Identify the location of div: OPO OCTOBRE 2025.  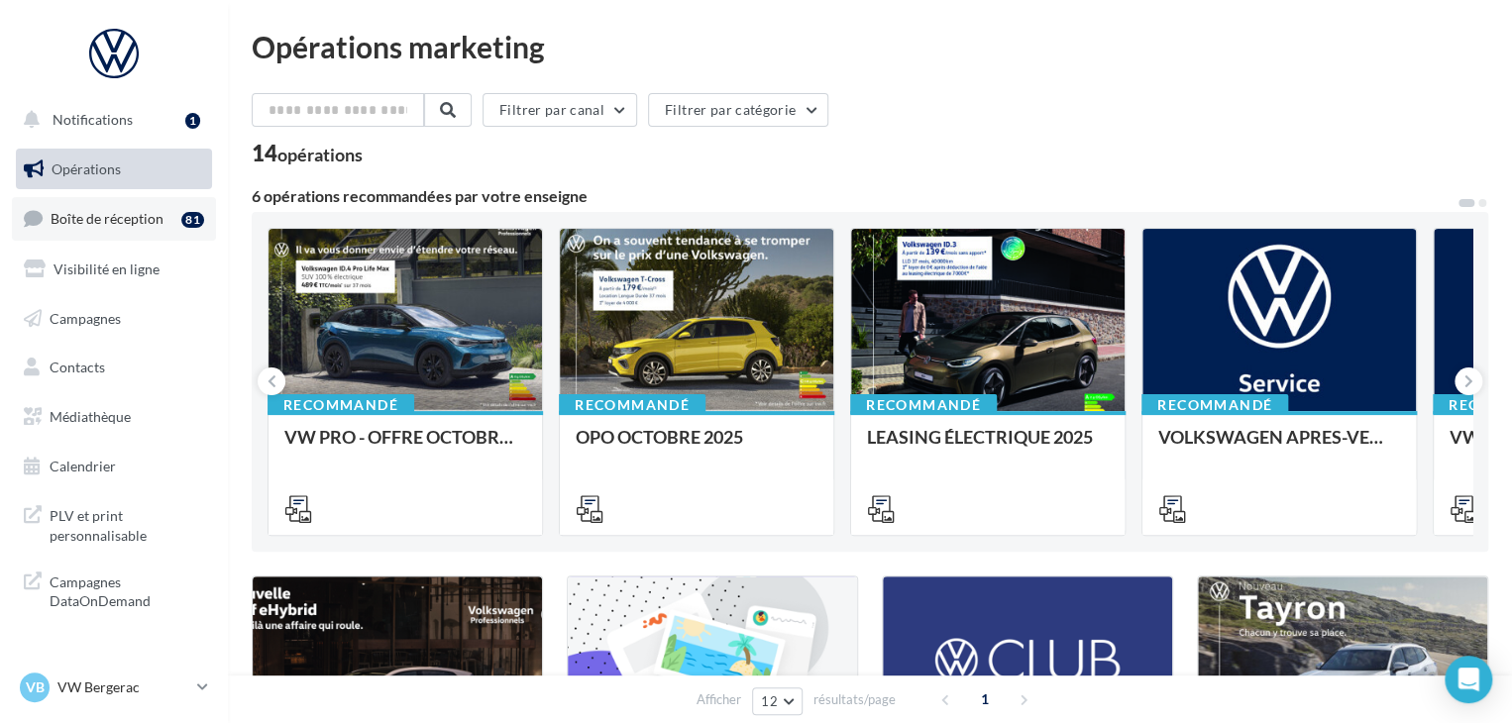
(697, 447).